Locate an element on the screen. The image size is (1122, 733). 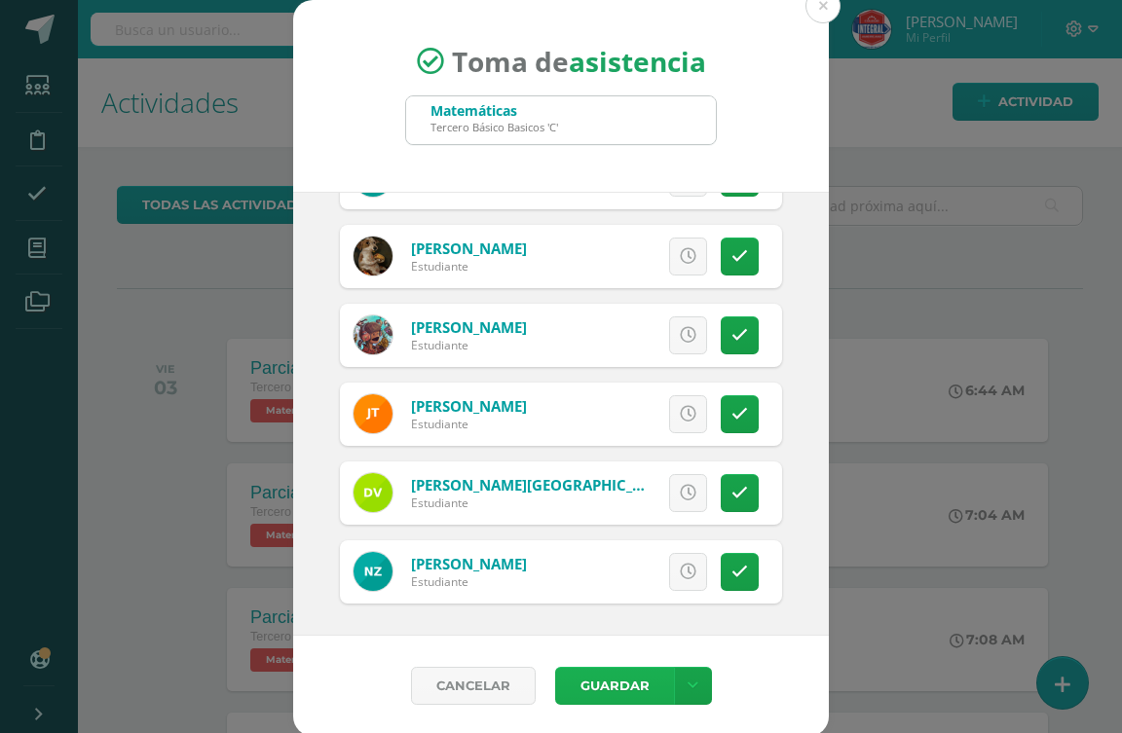
a: Cancelar is located at coordinates (473, 686).